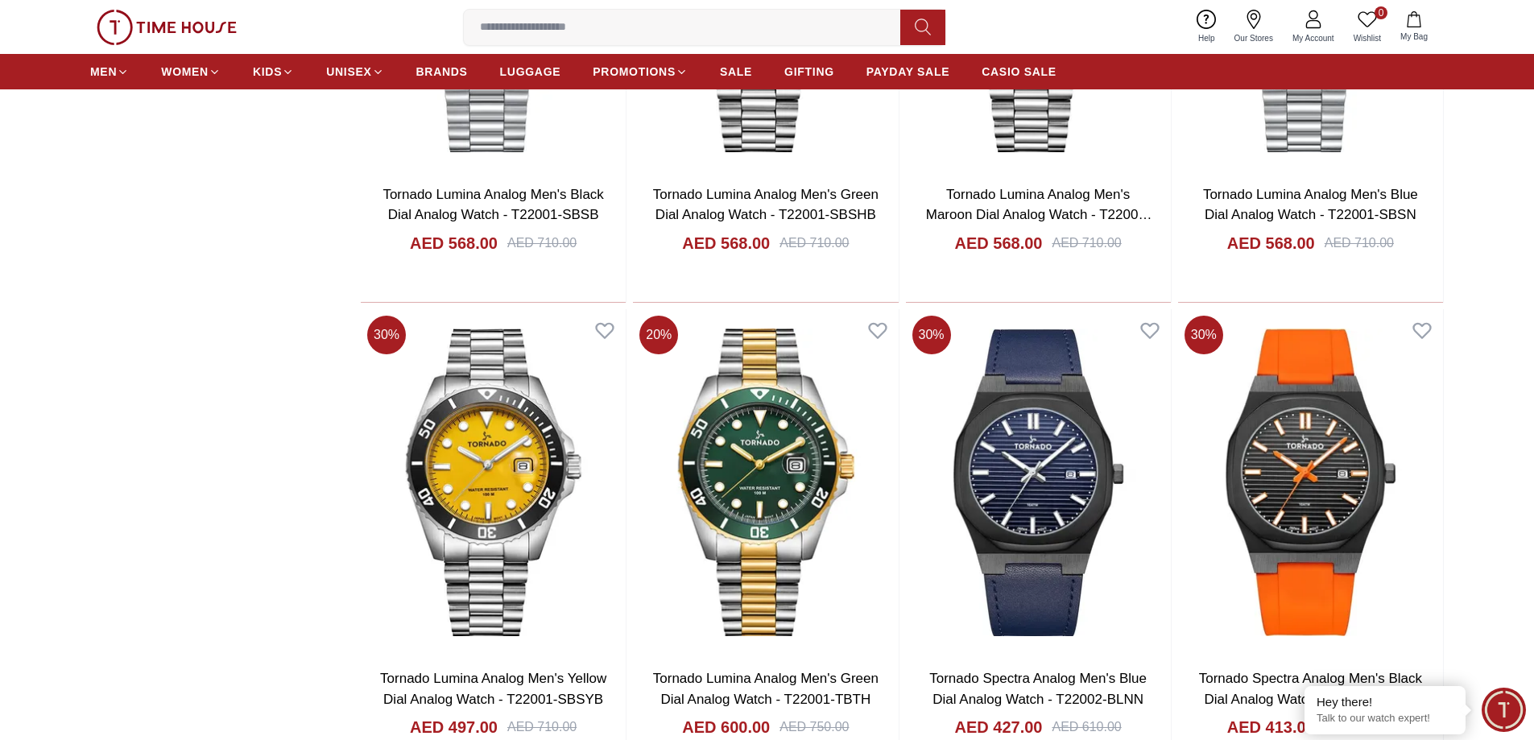 The image size is (1534, 740). What do you see at coordinates (191, 72) in the screenshot?
I see `a: WOMEN` at bounding box center [191, 72].